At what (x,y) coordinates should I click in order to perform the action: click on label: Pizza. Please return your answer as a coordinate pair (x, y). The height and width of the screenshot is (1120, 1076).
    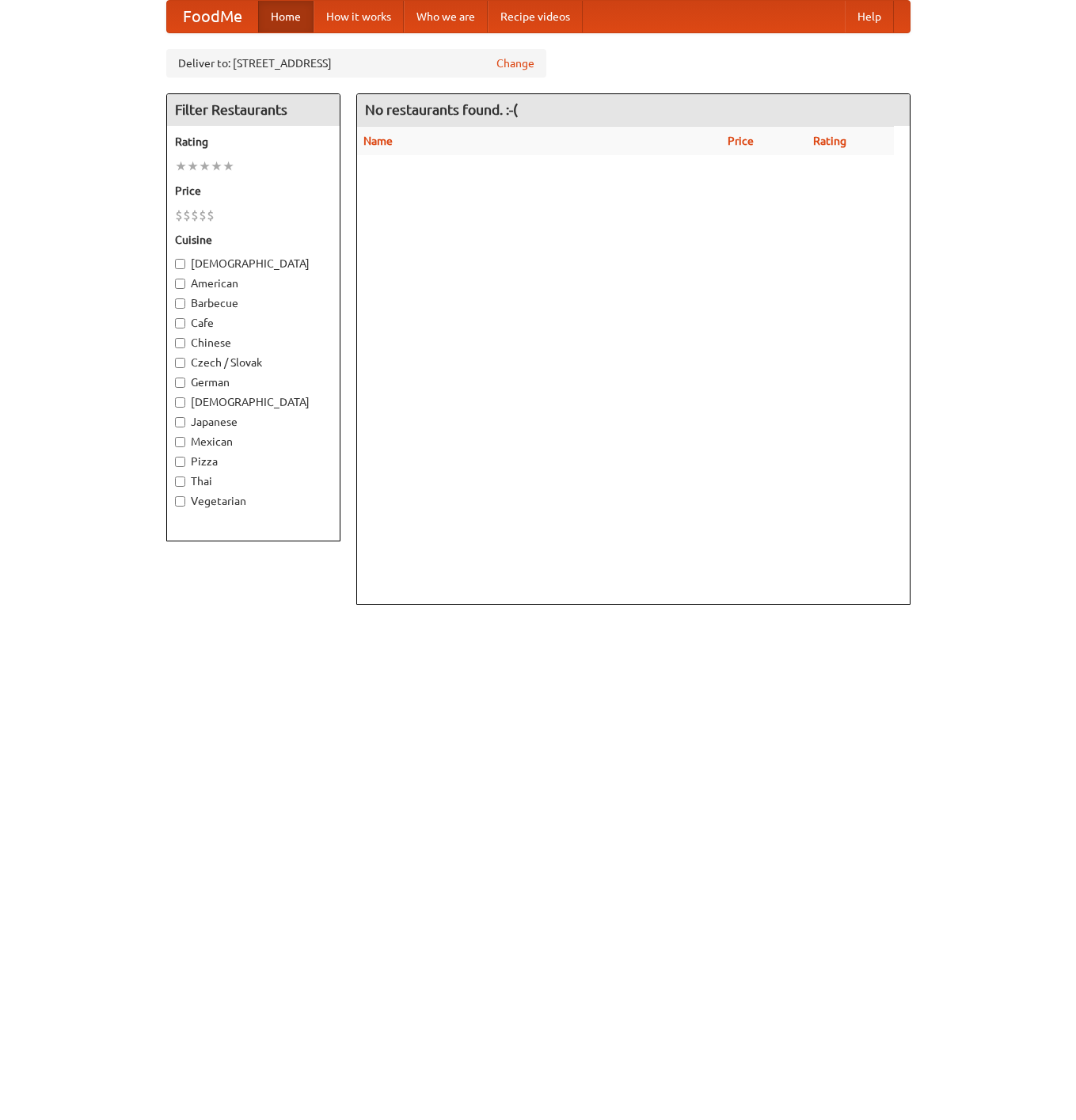
    Looking at the image, I should click on (254, 462).